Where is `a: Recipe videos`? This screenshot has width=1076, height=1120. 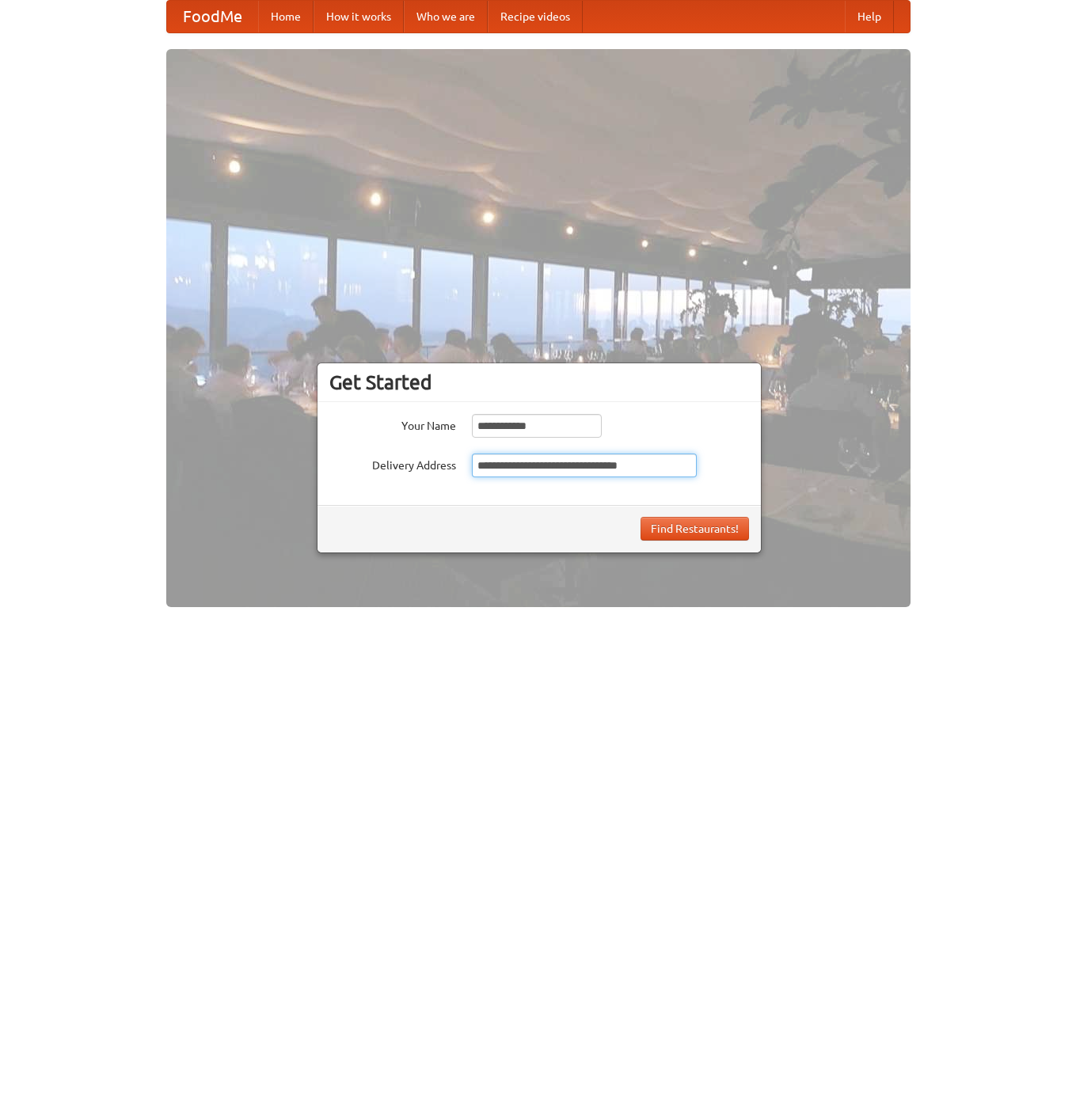 a: Recipe videos is located at coordinates (535, 17).